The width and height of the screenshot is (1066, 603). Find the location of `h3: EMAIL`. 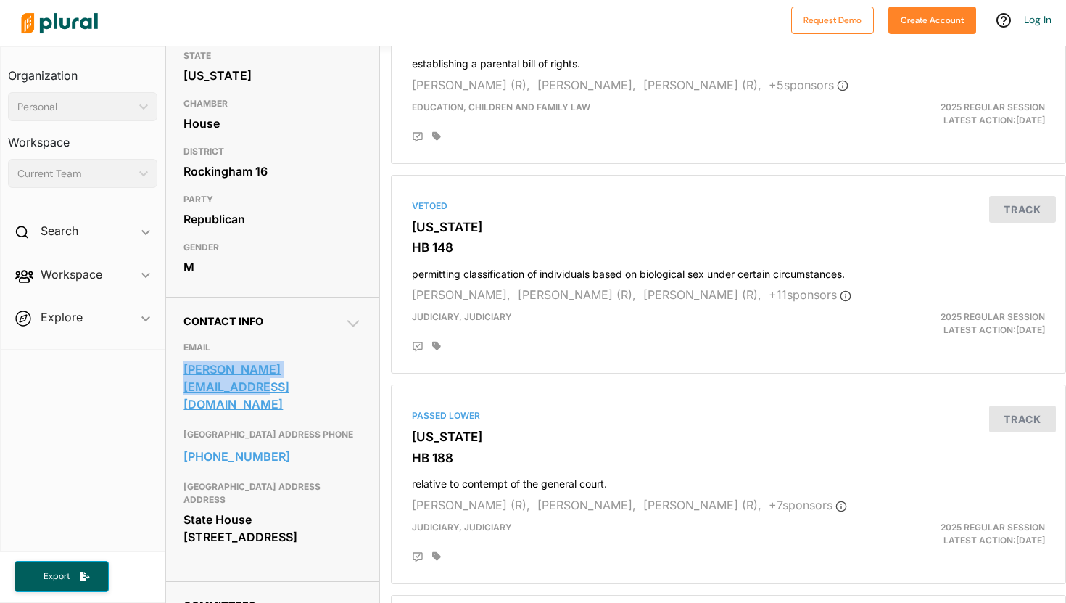

h3: EMAIL is located at coordinates (272, 347).